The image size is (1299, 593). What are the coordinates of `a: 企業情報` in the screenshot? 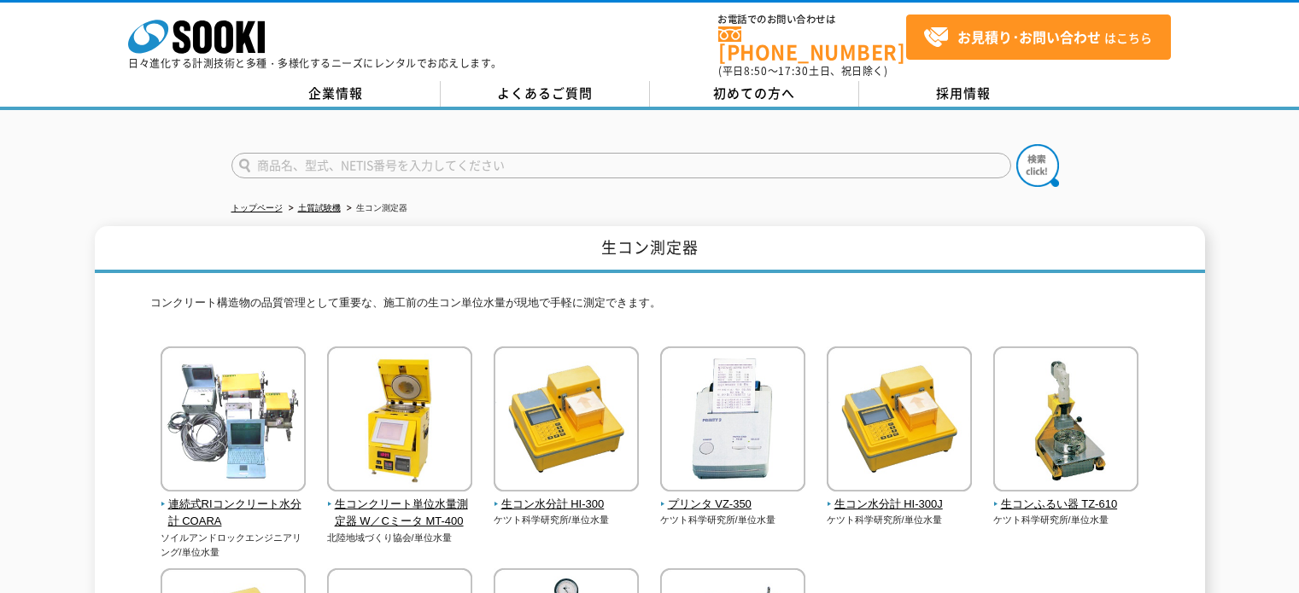 It's located at (336, 94).